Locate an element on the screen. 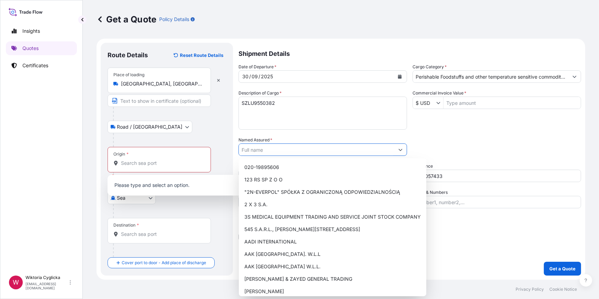 The image size is (599, 299). p: Route Details is located at coordinates (128, 55).